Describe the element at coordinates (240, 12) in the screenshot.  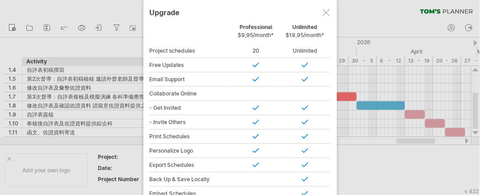
I see `div: Upgrade` at that location.